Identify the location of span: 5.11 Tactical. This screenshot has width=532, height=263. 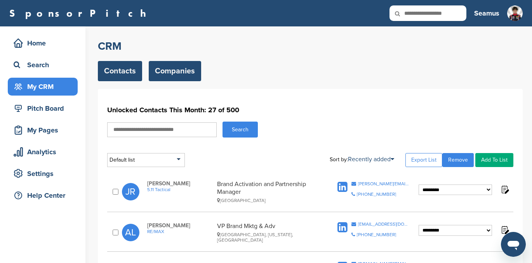
(180, 190).